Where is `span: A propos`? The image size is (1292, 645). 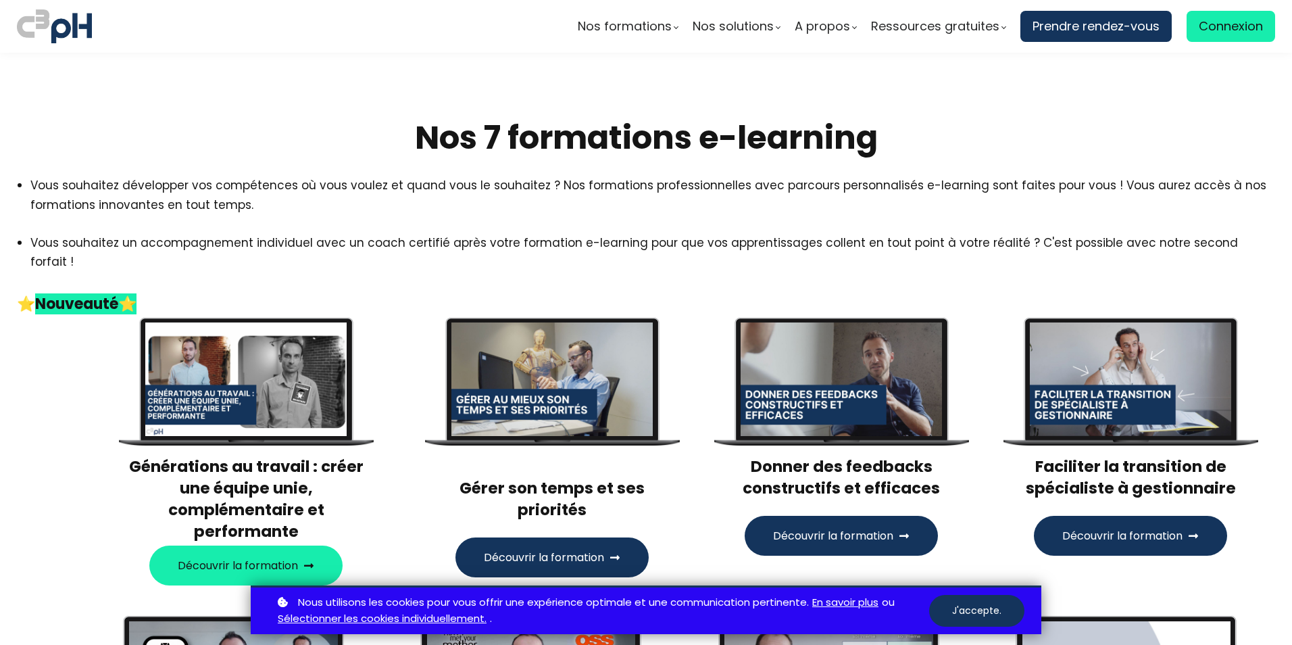
span: A propos is located at coordinates (822, 26).